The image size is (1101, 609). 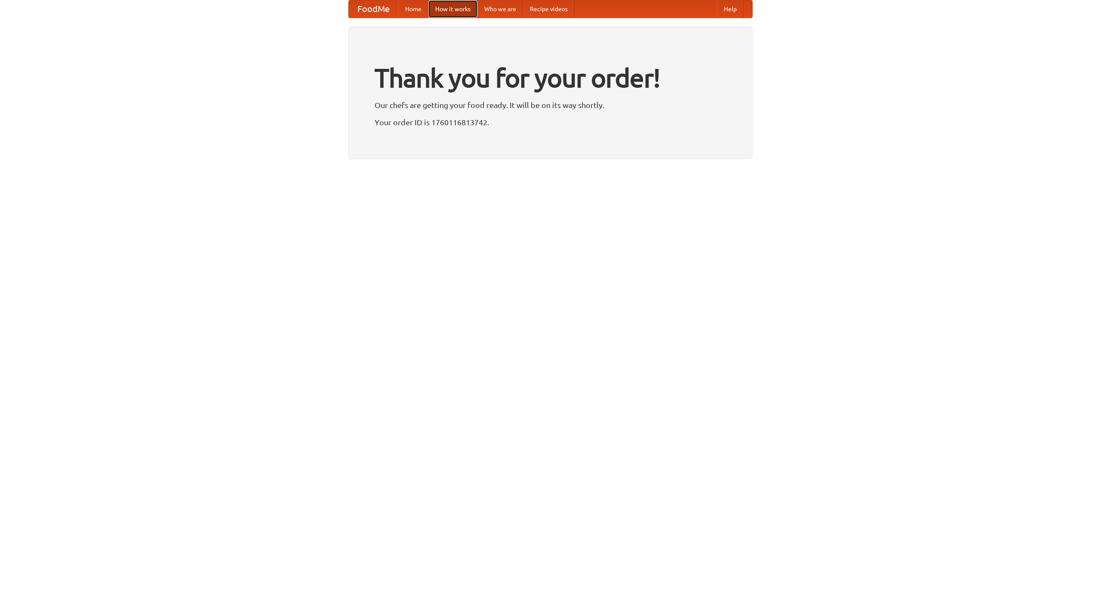 What do you see at coordinates (413, 9) in the screenshot?
I see `a: Home` at bounding box center [413, 9].